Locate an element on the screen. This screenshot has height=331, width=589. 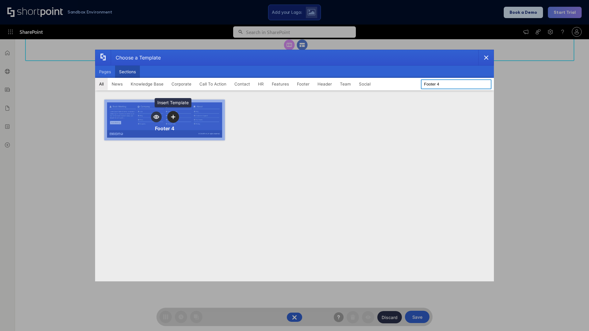
button: Features is located at coordinates (280, 84).